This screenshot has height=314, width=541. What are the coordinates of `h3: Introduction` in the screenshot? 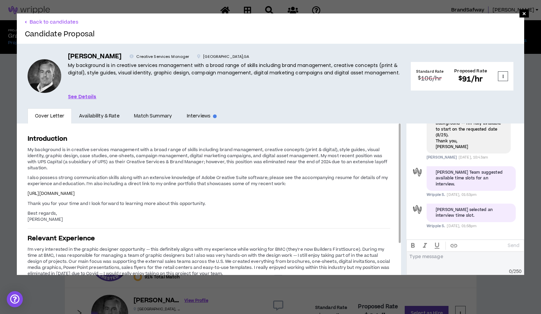 It's located at (209, 139).